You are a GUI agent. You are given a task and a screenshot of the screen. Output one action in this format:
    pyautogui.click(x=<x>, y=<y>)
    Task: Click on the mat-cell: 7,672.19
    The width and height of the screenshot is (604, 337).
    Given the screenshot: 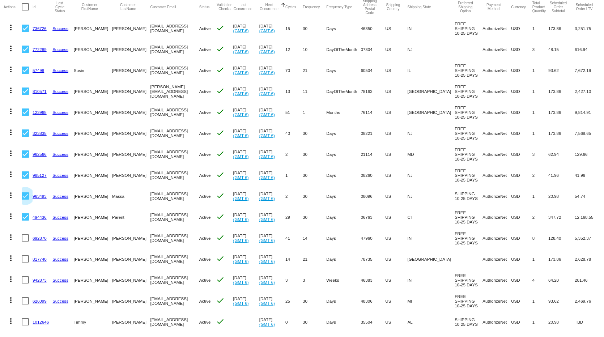 What is the action you would take?
    pyautogui.click(x=587, y=70)
    